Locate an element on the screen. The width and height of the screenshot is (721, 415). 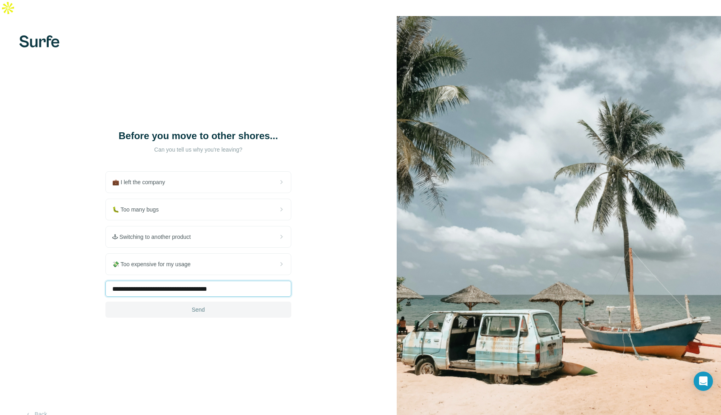
span: 🕹 Switching to another product is located at coordinates (154, 237).